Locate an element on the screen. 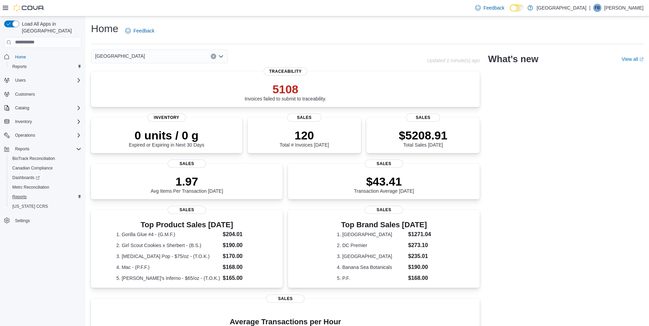 This screenshot has width=649, height=326. span: Dark Mode is located at coordinates (510, 12).